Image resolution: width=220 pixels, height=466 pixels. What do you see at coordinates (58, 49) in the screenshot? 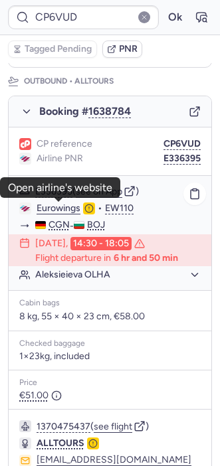
I see `span: Tagged Pending` at bounding box center [58, 49].